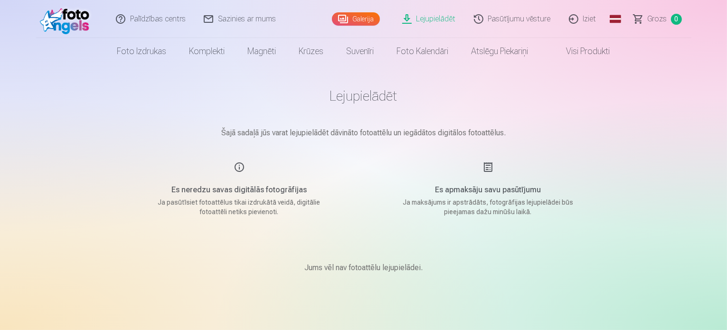  I want to click on a: Galerija, so click(356, 19).